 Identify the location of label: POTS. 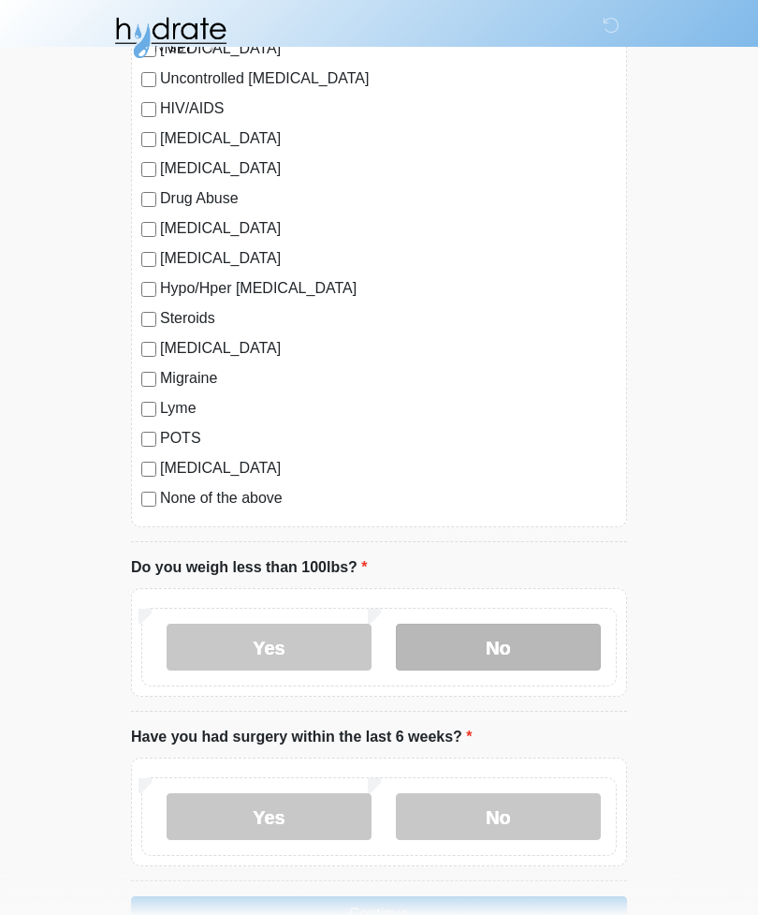
(388, 438).